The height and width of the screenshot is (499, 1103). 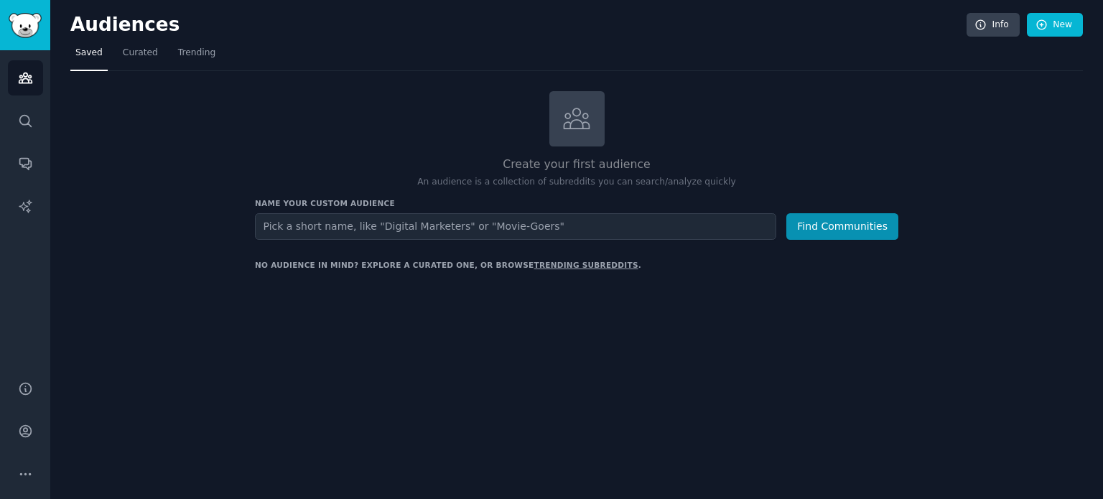 What do you see at coordinates (576, 182) in the screenshot?
I see `p: An audience is a collection of subreddits you can search/analyze quickly` at bounding box center [576, 182].